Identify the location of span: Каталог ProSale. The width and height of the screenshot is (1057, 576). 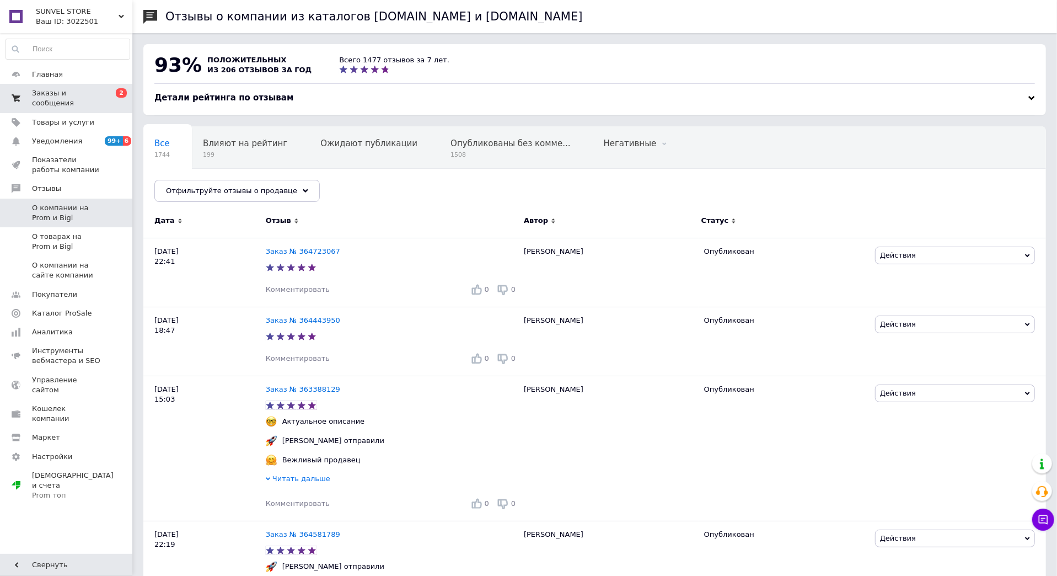
(62, 313).